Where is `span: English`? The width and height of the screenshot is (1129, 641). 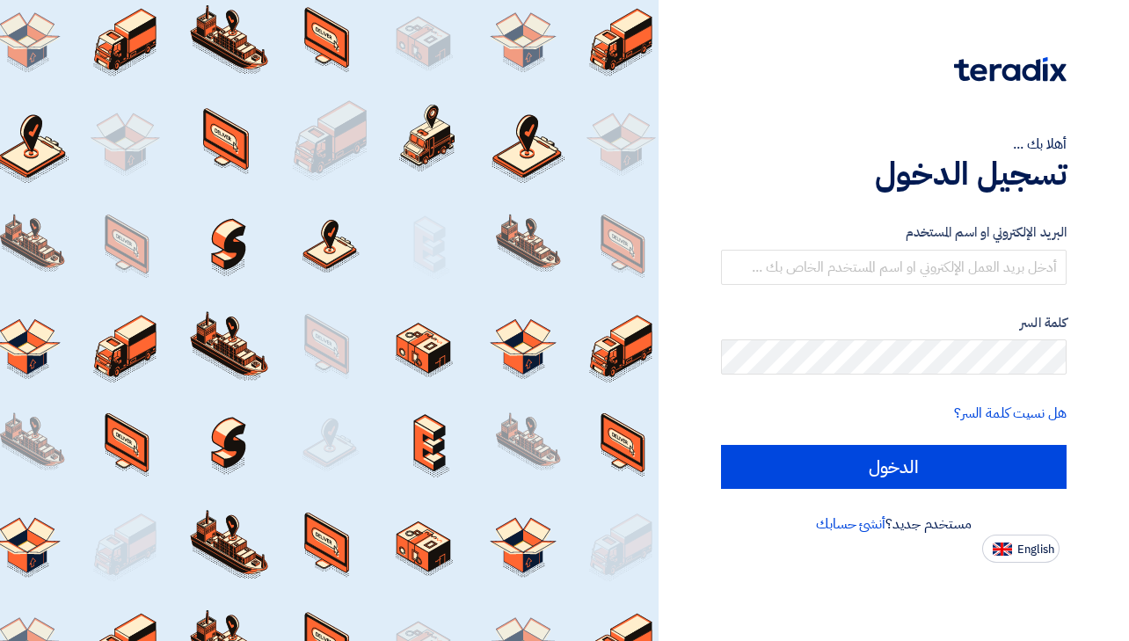 span: English is located at coordinates (1035, 549).